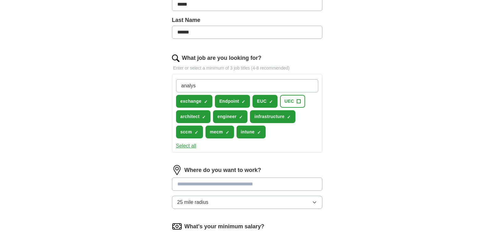 This screenshot has height=233, width=494. I want to click on span: mecm, so click(216, 132).